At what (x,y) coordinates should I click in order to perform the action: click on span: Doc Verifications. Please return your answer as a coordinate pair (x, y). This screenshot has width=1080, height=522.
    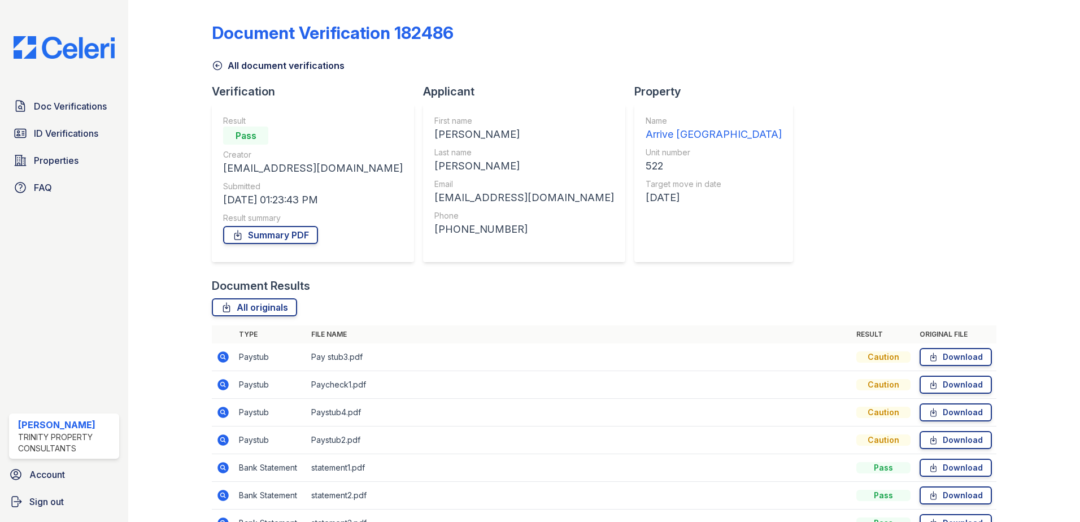
    Looking at the image, I should click on (70, 106).